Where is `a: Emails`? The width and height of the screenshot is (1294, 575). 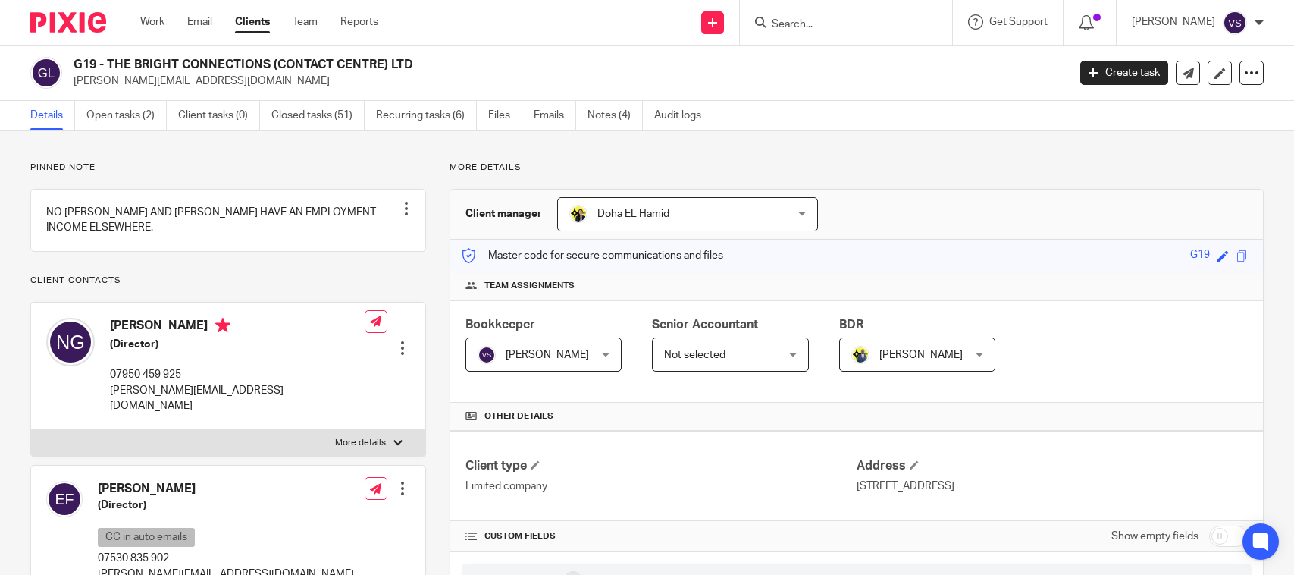 a: Emails is located at coordinates (555, 115).